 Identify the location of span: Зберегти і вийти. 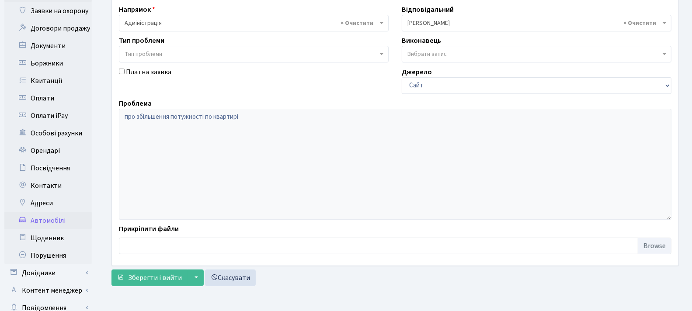
(155, 278).